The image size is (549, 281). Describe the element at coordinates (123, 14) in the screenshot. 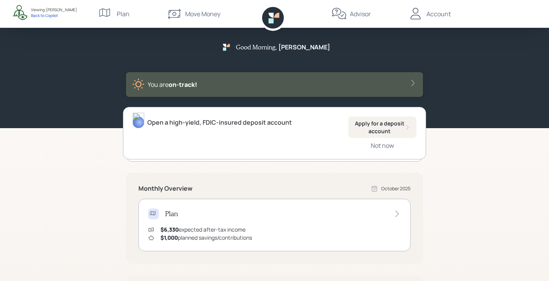

I see `div: Plan` at that location.